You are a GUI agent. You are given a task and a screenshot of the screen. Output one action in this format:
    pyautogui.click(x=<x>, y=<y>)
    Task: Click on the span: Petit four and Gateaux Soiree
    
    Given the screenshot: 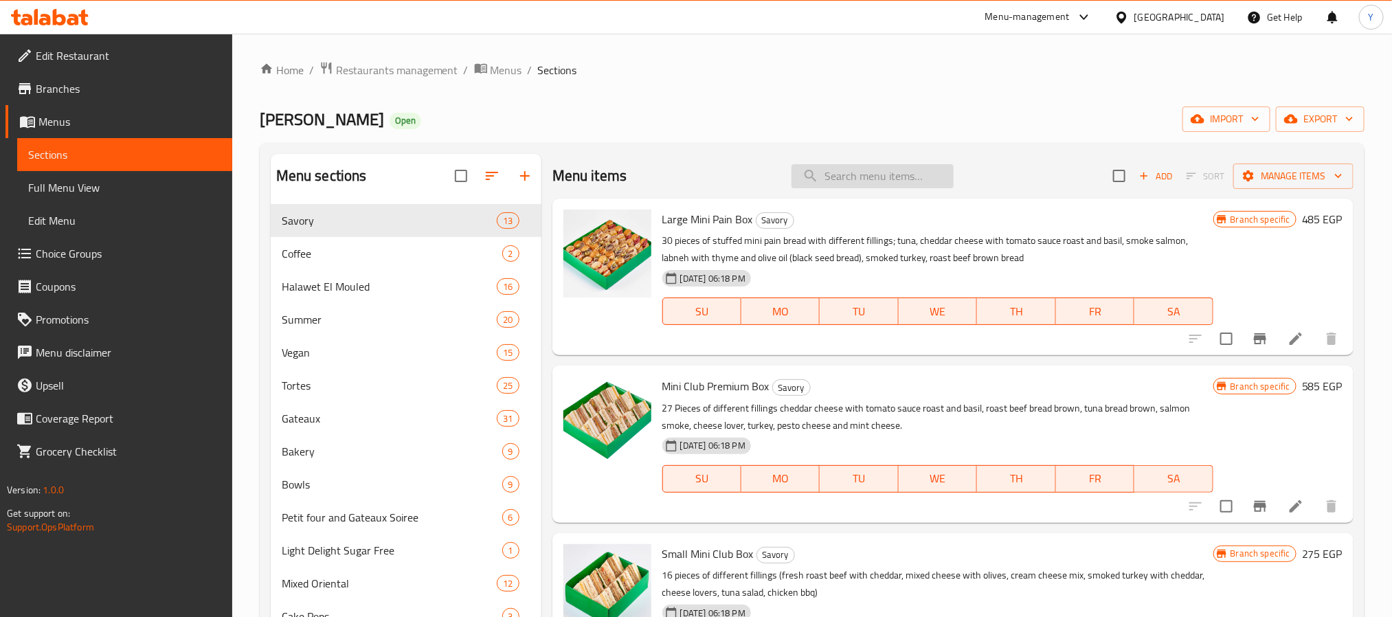 What is the action you would take?
    pyautogui.click(x=392, y=517)
    